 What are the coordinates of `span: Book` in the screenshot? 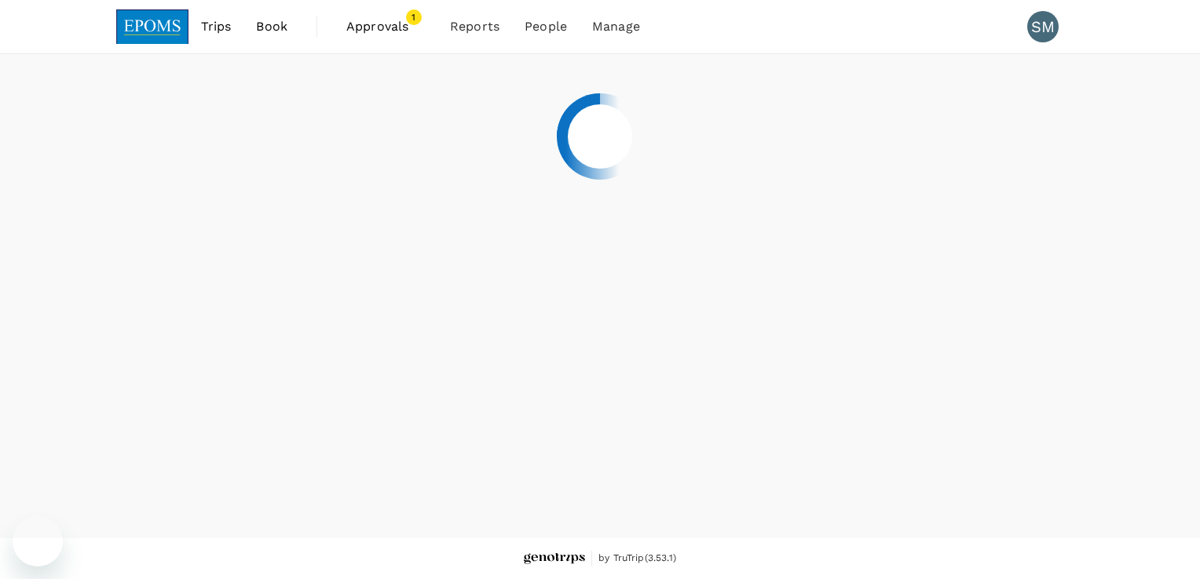 It's located at (272, 27).